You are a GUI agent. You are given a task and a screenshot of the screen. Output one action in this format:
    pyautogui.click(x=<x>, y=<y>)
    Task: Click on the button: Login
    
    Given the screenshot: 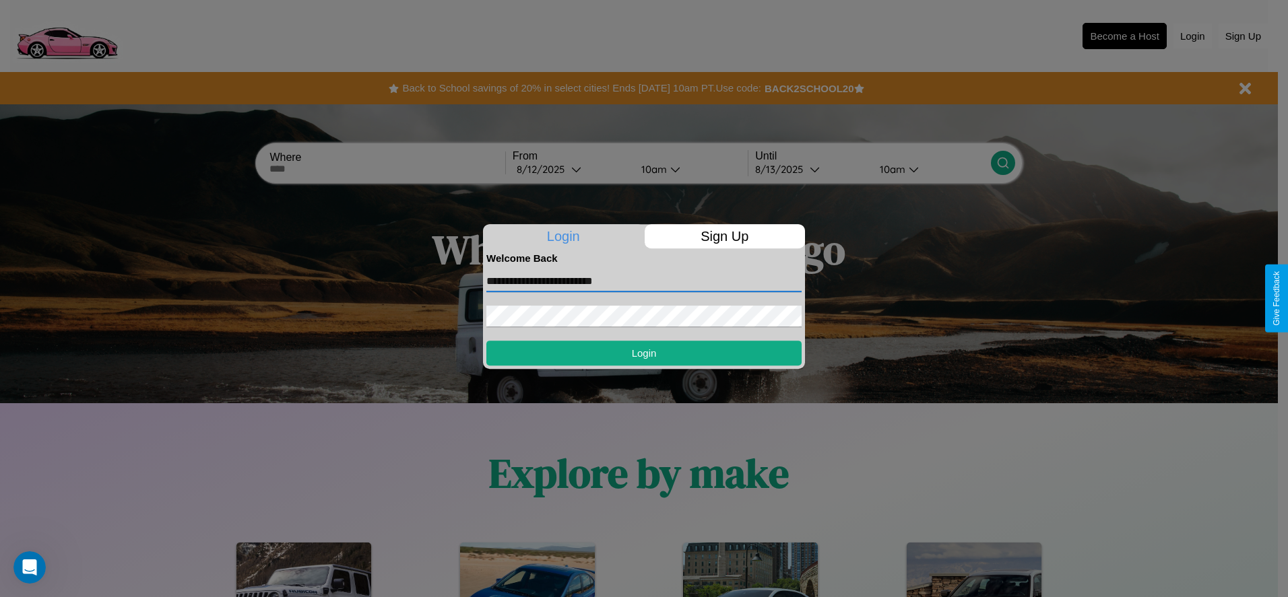 What is the action you would take?
    pyautogui.click(x=644, y=353)
    